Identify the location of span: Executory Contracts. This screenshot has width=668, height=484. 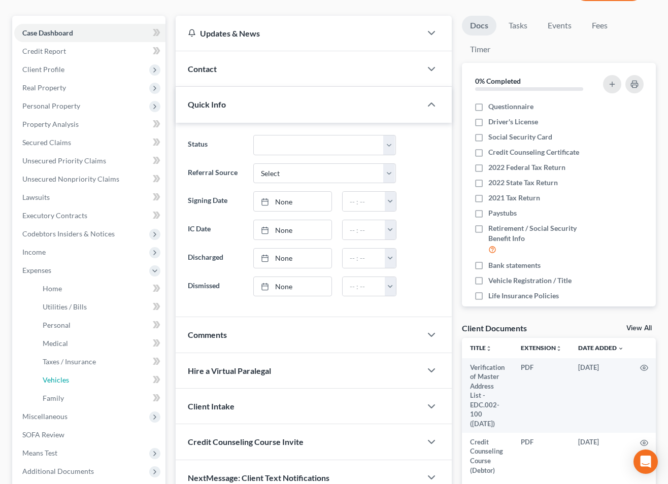
(55, 215).